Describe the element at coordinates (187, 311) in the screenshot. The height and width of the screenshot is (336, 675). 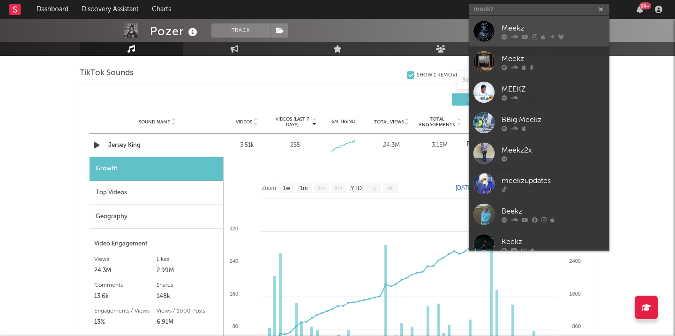
I see `div: Views / 1000 Posts` at that location.